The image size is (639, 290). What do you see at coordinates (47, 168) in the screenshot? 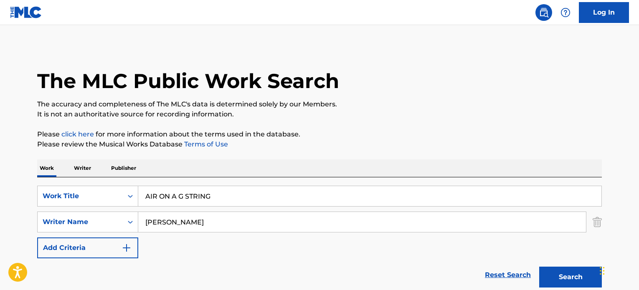
I see `p: Work` at bounding box center [47, 168].